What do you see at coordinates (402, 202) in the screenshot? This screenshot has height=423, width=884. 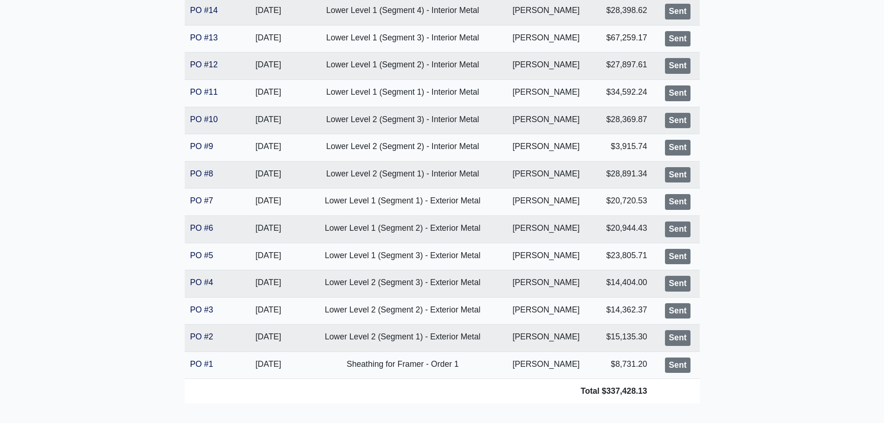 I see `td: Lower Level 1 (Segment 1) - Exterior Metal` at bounding box center [402, 202].